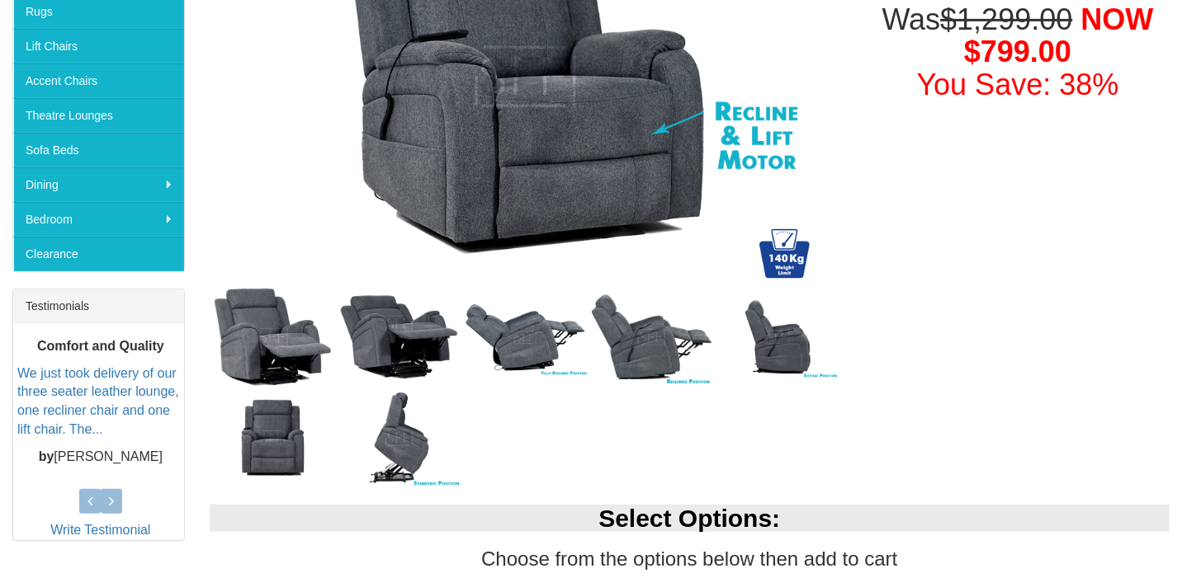  I want to click on a: We just took delivery of our three seater leather lounge, one recliner chair and one lift chair. ..., so click(98, 402).